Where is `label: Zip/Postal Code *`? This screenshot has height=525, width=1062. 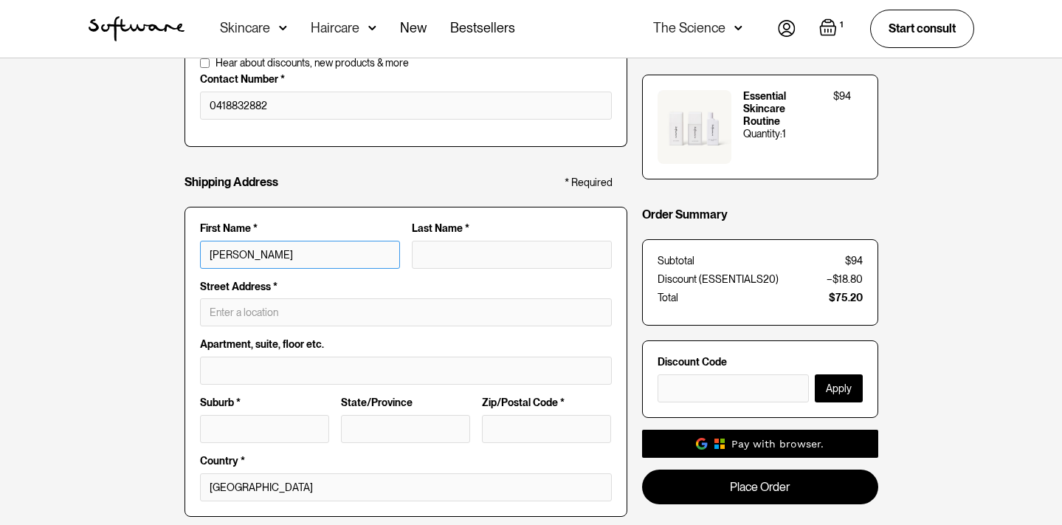
label: Zip/Postal Code * is located at coordinates (546, 402).